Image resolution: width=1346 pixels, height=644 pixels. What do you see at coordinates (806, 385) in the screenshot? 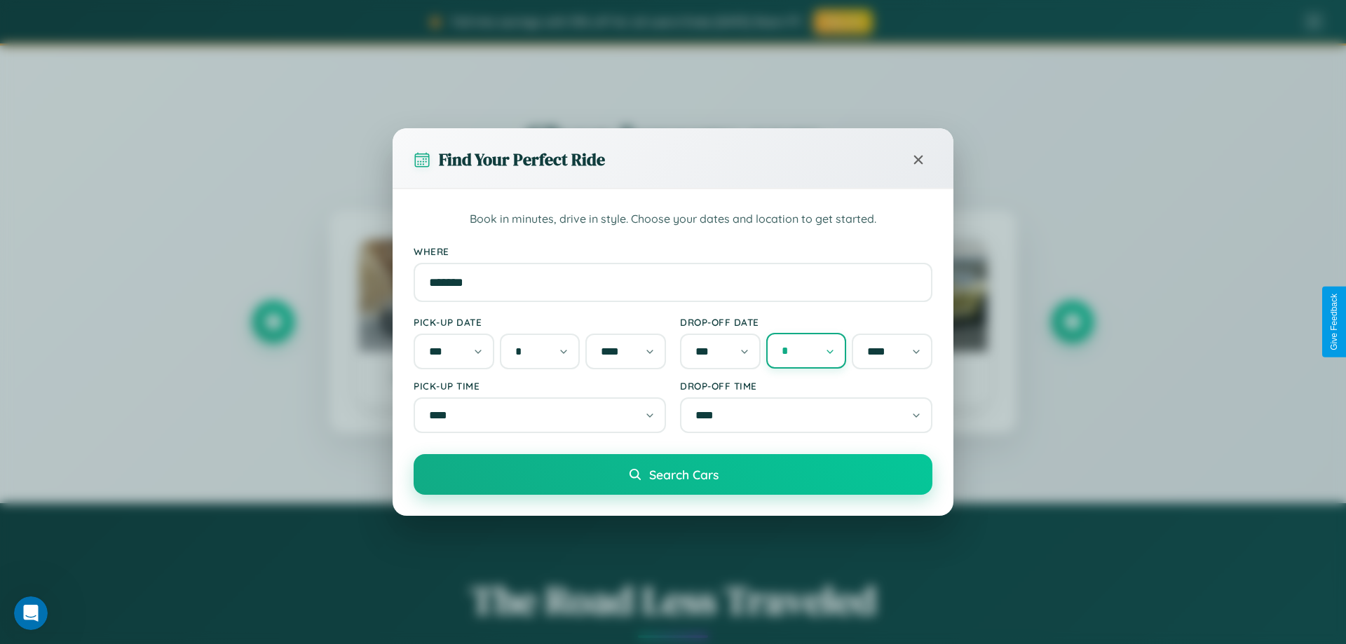
I see `label: Drop-off Time` at bounding box center [806, 385].